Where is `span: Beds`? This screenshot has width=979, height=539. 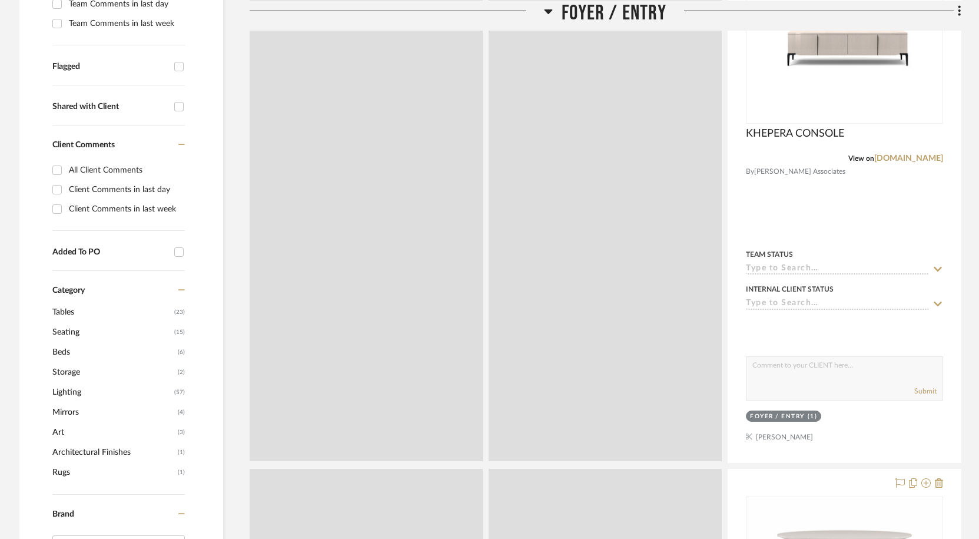
span: Beds is located at coordinates (114, 352).